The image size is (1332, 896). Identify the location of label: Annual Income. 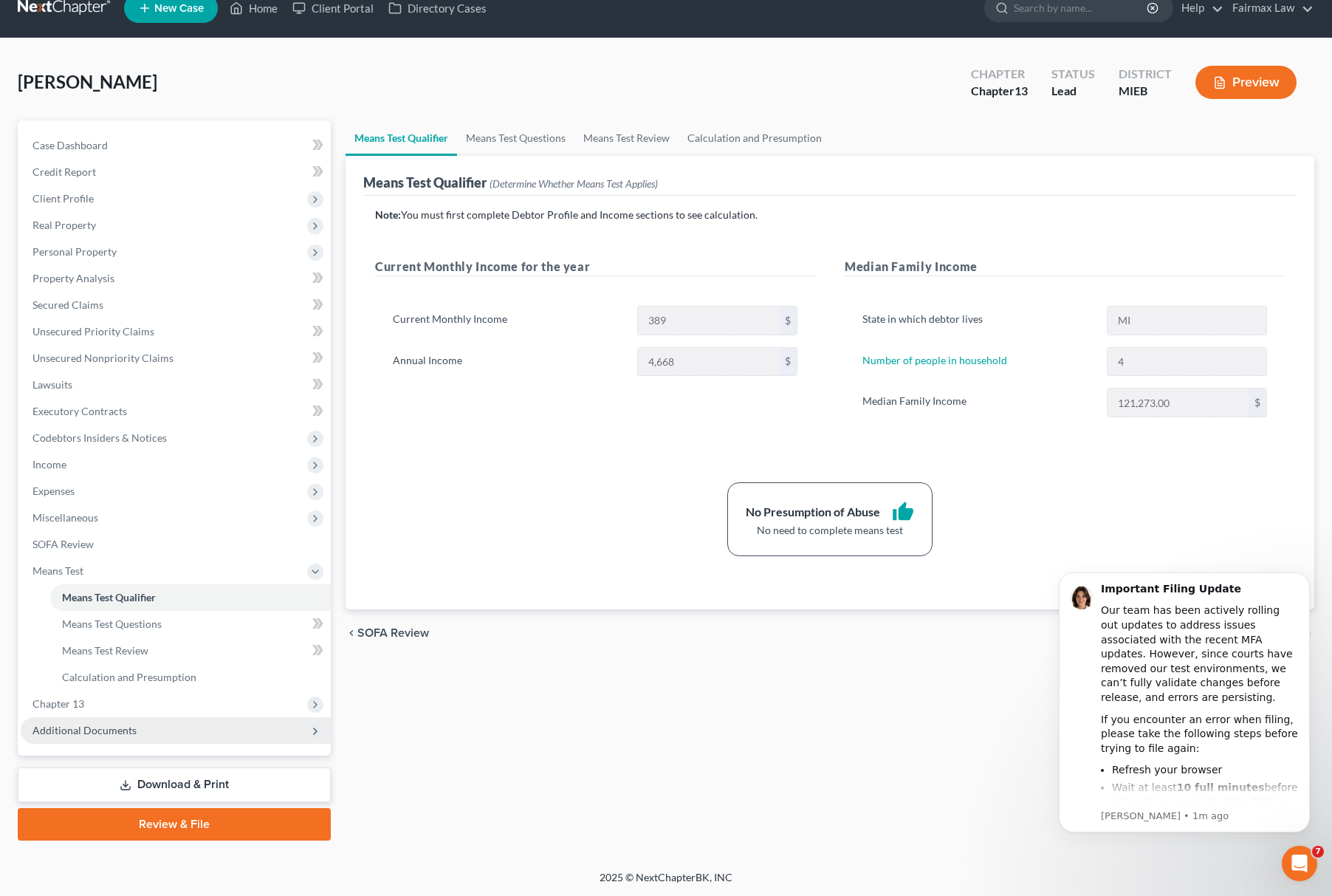
(508, 362).